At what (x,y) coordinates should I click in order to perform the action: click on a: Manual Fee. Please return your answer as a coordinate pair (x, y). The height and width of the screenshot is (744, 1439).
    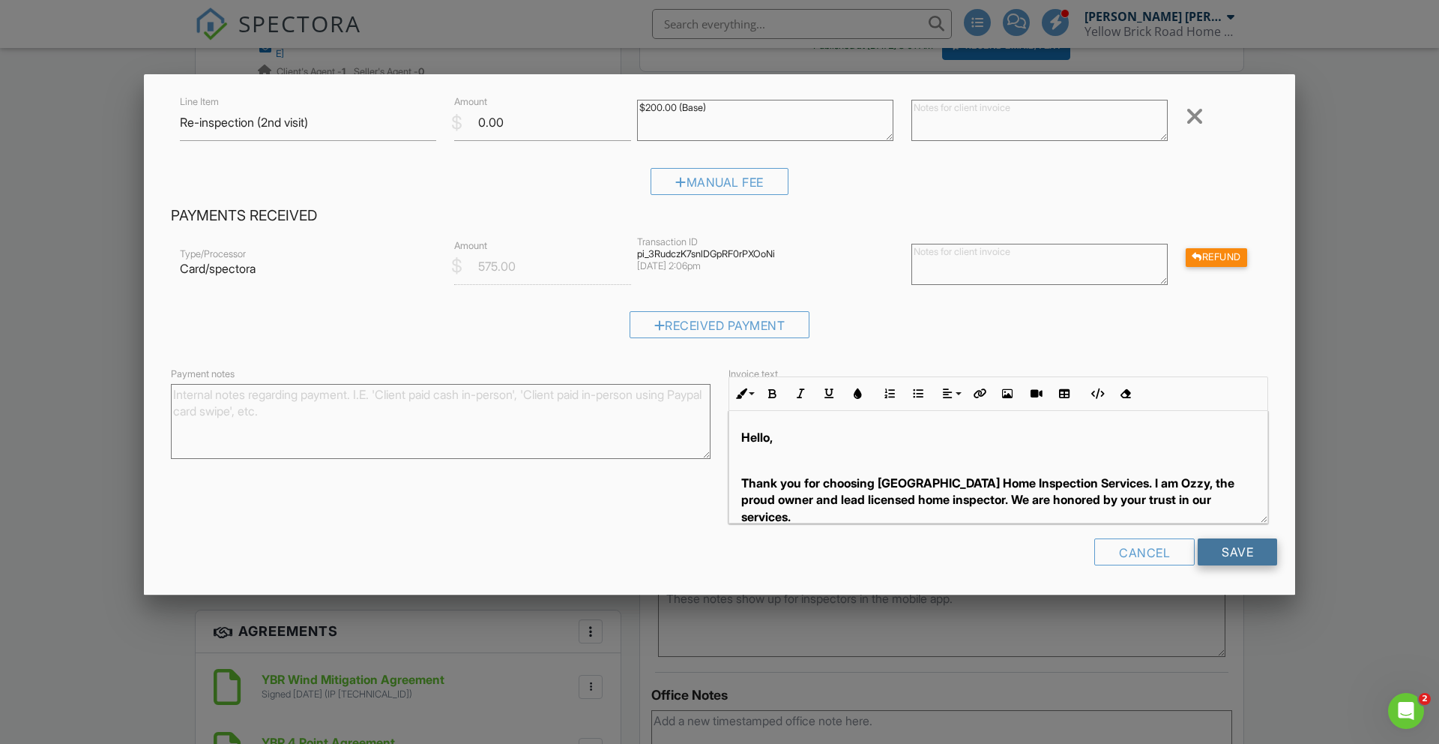
    Looking at the image, I should click on (720, 185).